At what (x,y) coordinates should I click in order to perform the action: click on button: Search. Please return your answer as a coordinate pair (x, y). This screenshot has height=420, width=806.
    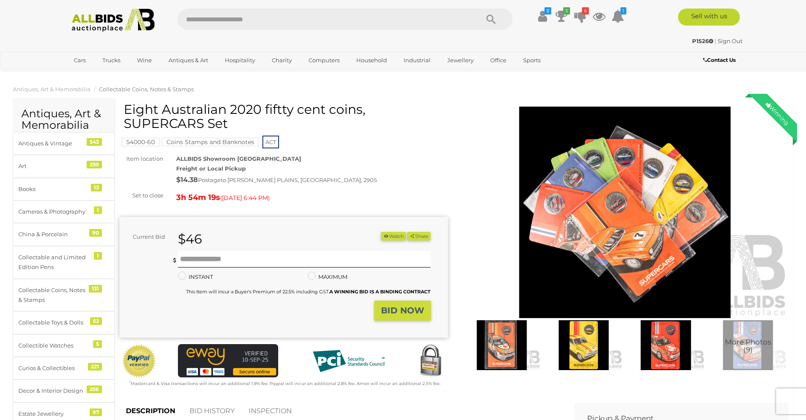
    Looking at the image, I should click on (491, 19).